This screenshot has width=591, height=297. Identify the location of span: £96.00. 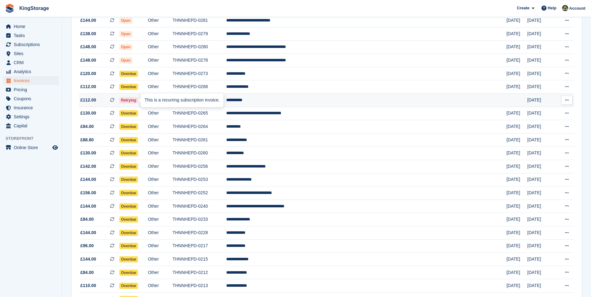
(87, 246).